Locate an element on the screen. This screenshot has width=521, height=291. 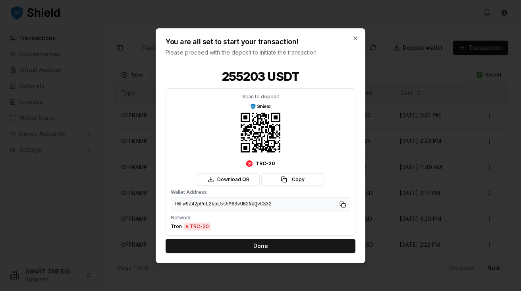
img: Tron Logo is located at coordinates (250, 163).